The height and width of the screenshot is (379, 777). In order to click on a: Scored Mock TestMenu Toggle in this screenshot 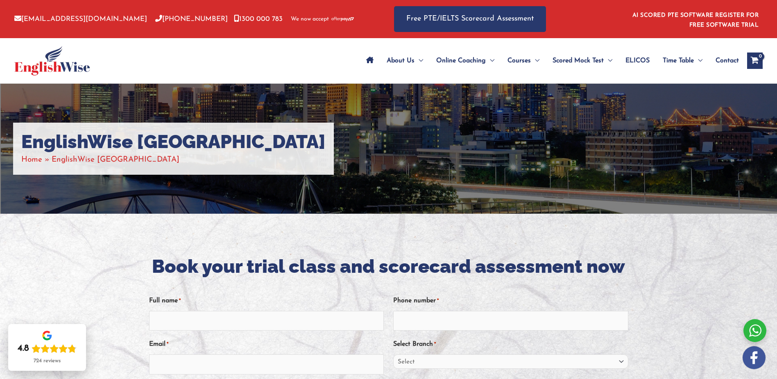, I will do `click(583, 61)`.